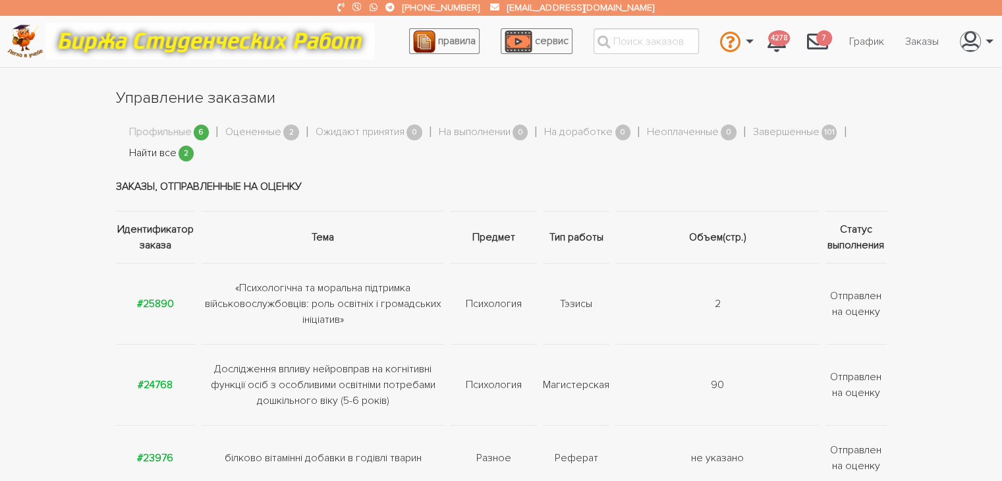 The height and width of the screenshot is (481, 1002). Describe the element at coordinates (155, 385) in the screenshot. I see `a: #24768` at that location.